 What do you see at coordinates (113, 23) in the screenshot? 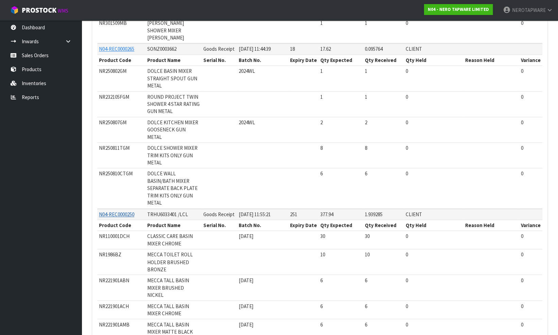
I see `span: NR301509MB` at bounding box center [113, 23].